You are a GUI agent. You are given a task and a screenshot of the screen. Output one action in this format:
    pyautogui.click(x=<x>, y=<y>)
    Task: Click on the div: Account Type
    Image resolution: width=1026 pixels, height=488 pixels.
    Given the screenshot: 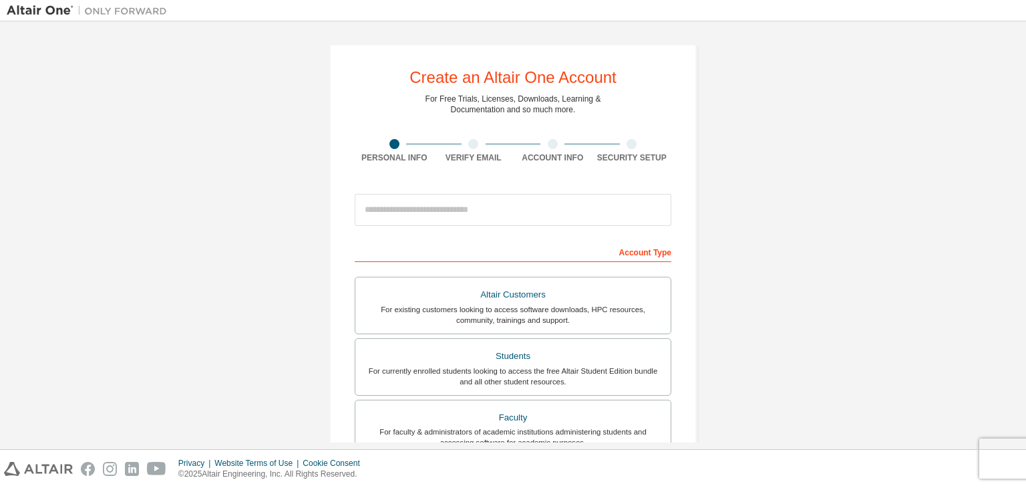 What is the action you would take?
    pyautogui.click(x=513, y=251)
    